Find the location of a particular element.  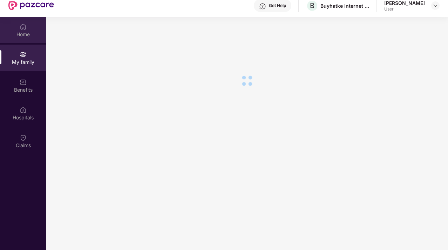

img: svg+xml;base64,PHN2ZyBpZD0iSG9zcGl0YWxzIiB4bWxucz0iaHR0cDovL3d3dy53My5vcmcvMjAwMC9zdmciIHdpZHRoPS... is located at coordinates (23, 110).